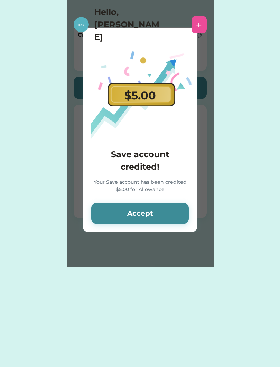 Image resolution: width=280 pixels, height=367 pixels. Describe the element at coordinates (140, 213) in the screenshot. I see `button: Accept` at that location.